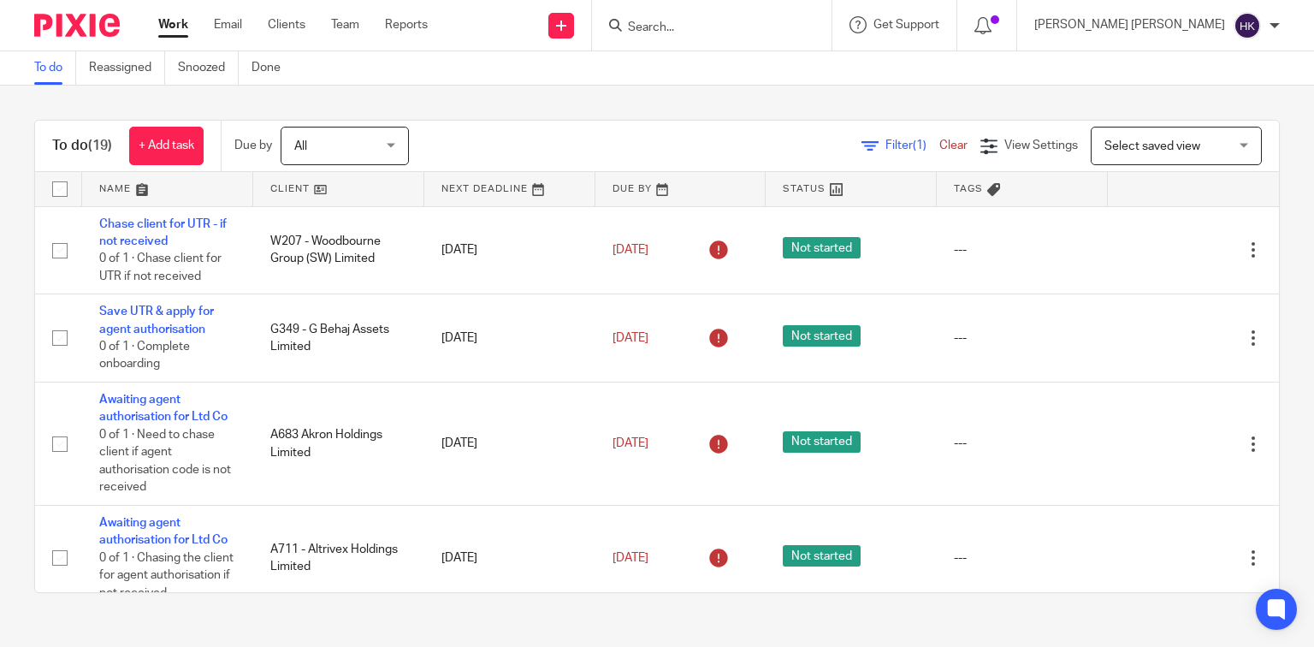 This screenshot has height=647, width=1314. I want to click on img: Pixie, so click(77, 25).